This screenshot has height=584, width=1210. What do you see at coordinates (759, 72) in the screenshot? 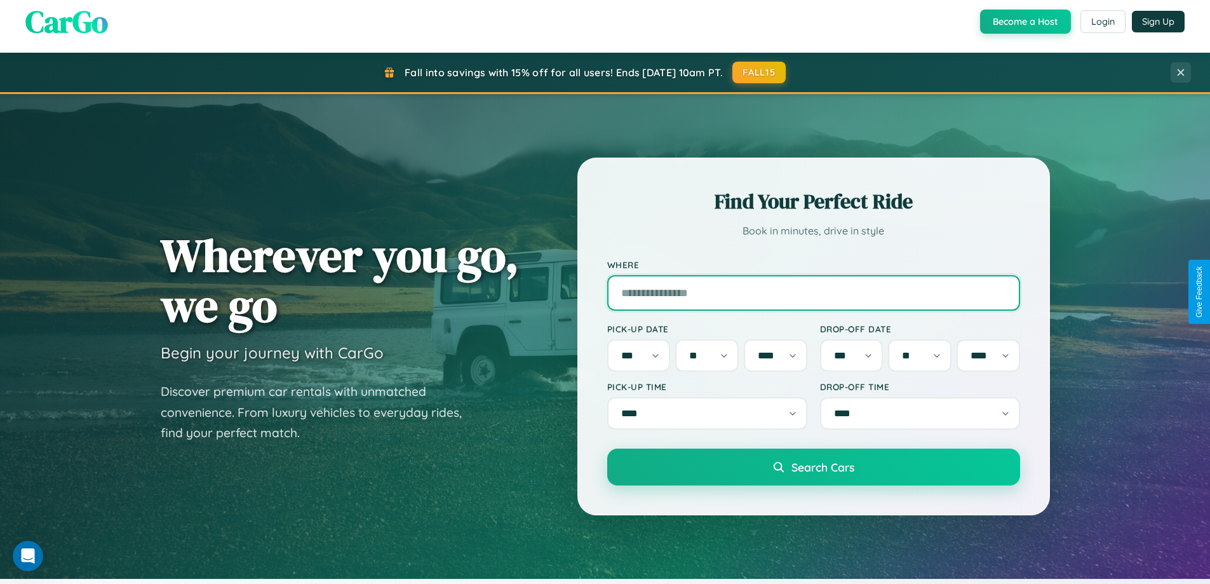
I see `button: FALL15` at bounding box center [759, 72].